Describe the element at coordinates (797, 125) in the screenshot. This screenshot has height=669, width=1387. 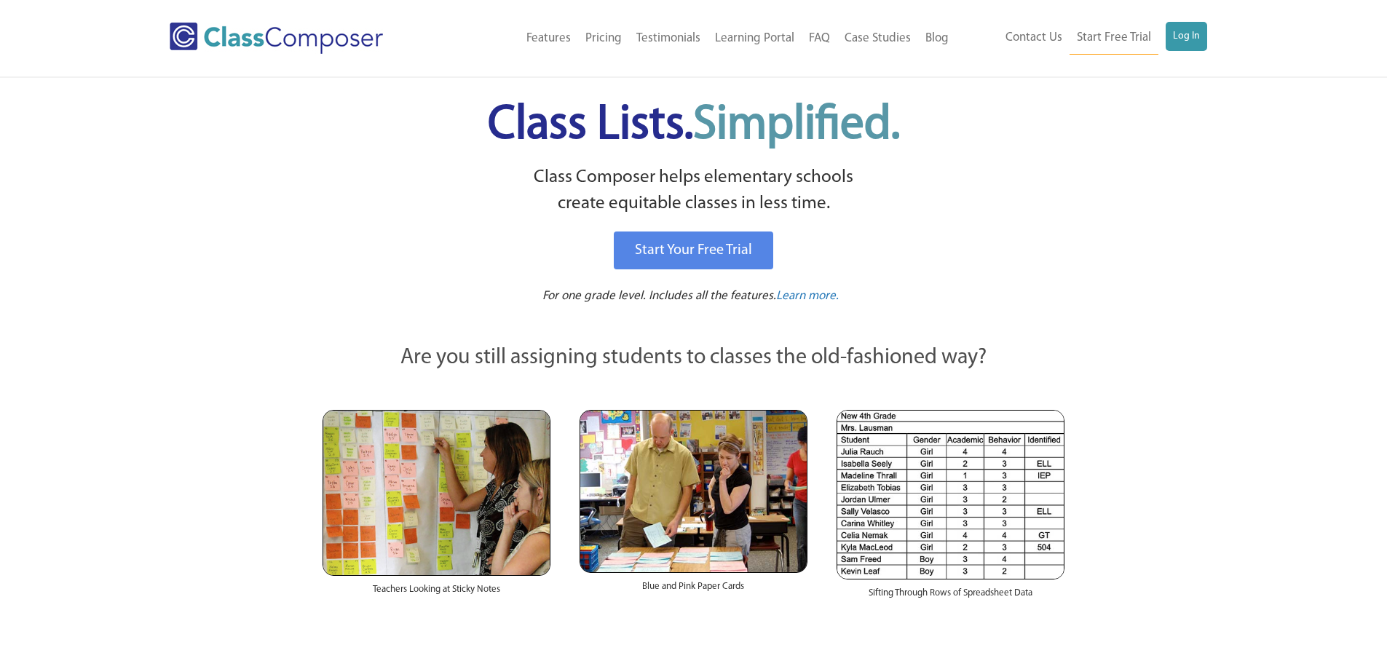
I see `span: Simplified.` at that location.